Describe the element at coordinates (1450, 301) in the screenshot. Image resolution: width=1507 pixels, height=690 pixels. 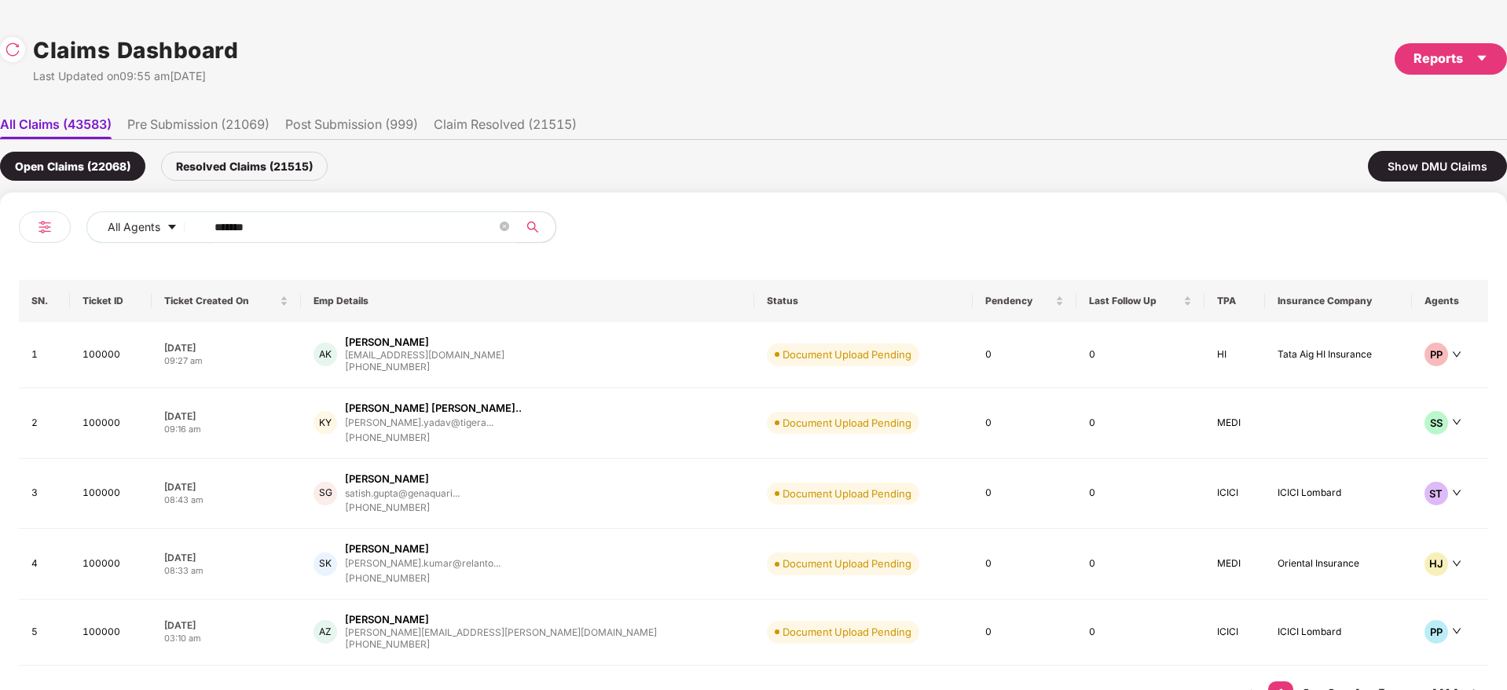
I see `th: Agents` at that location.